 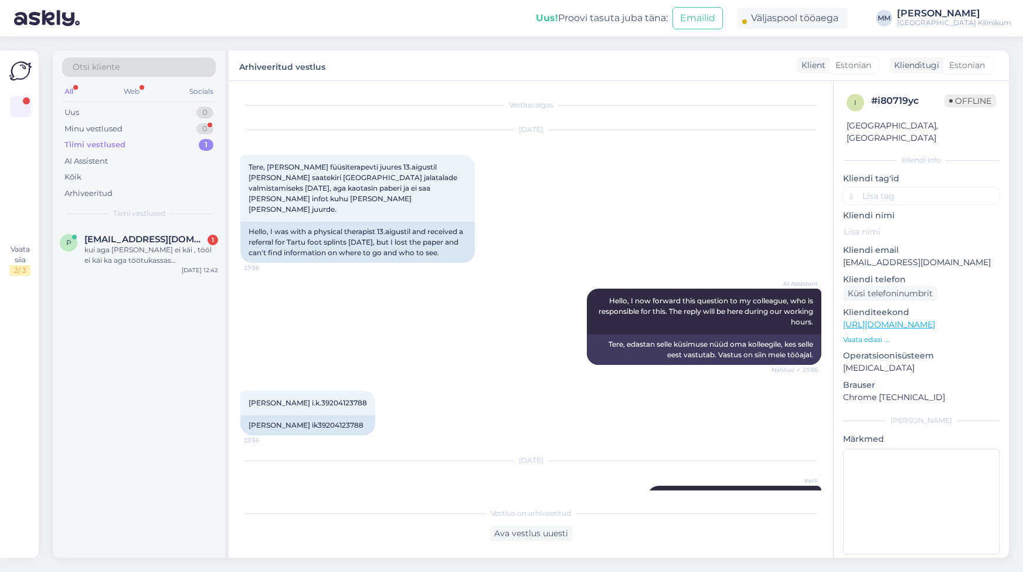 I want to click on div: Uus, so click(x=72, y=113).